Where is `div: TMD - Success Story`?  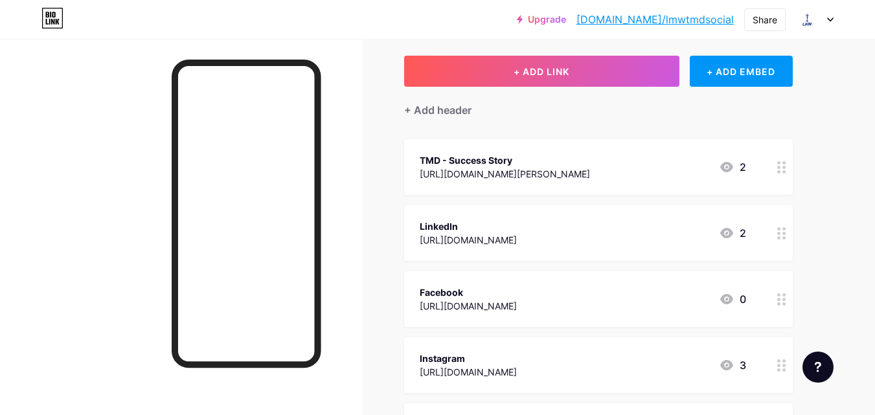 div: TMD - Success Story is located at coordinates (504, 160).